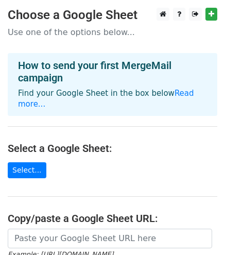  Describe the element at coordinates (112, 218) in the screenshot. I see `h4: Copy/paste a Google Sheet URL:` at that location.